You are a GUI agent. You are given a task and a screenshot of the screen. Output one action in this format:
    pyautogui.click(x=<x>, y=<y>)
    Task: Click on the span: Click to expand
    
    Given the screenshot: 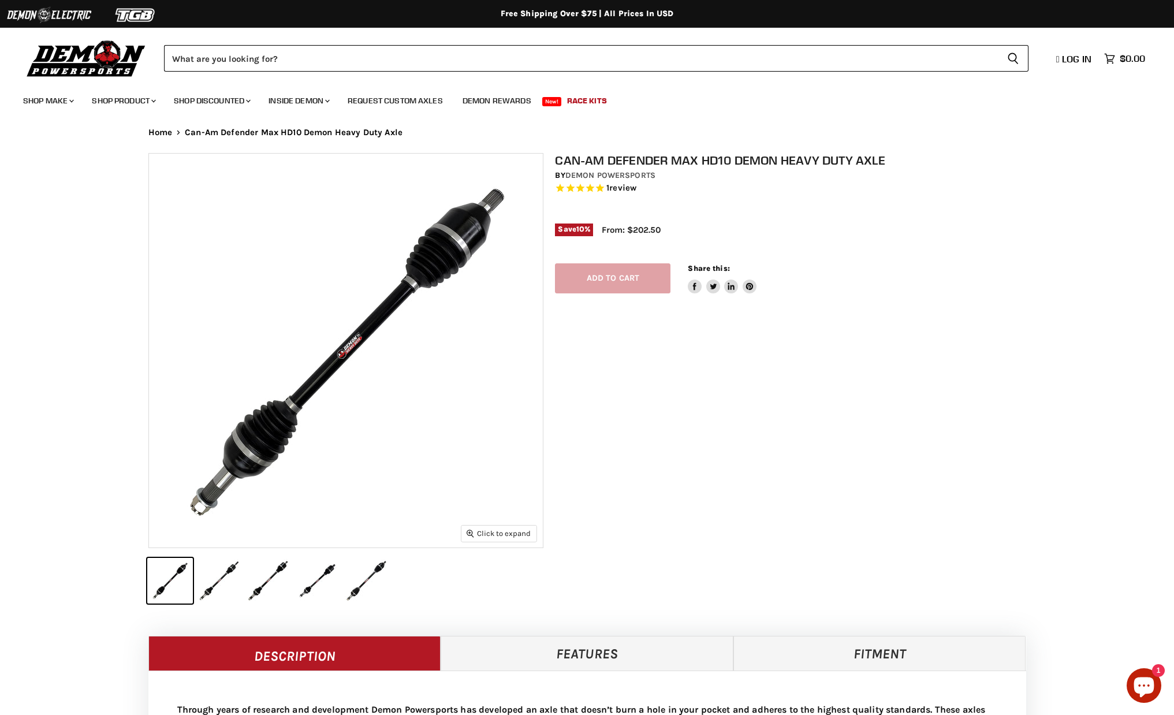 What is the action you would take?
    pyautogui.click(x=498, y=533)
    